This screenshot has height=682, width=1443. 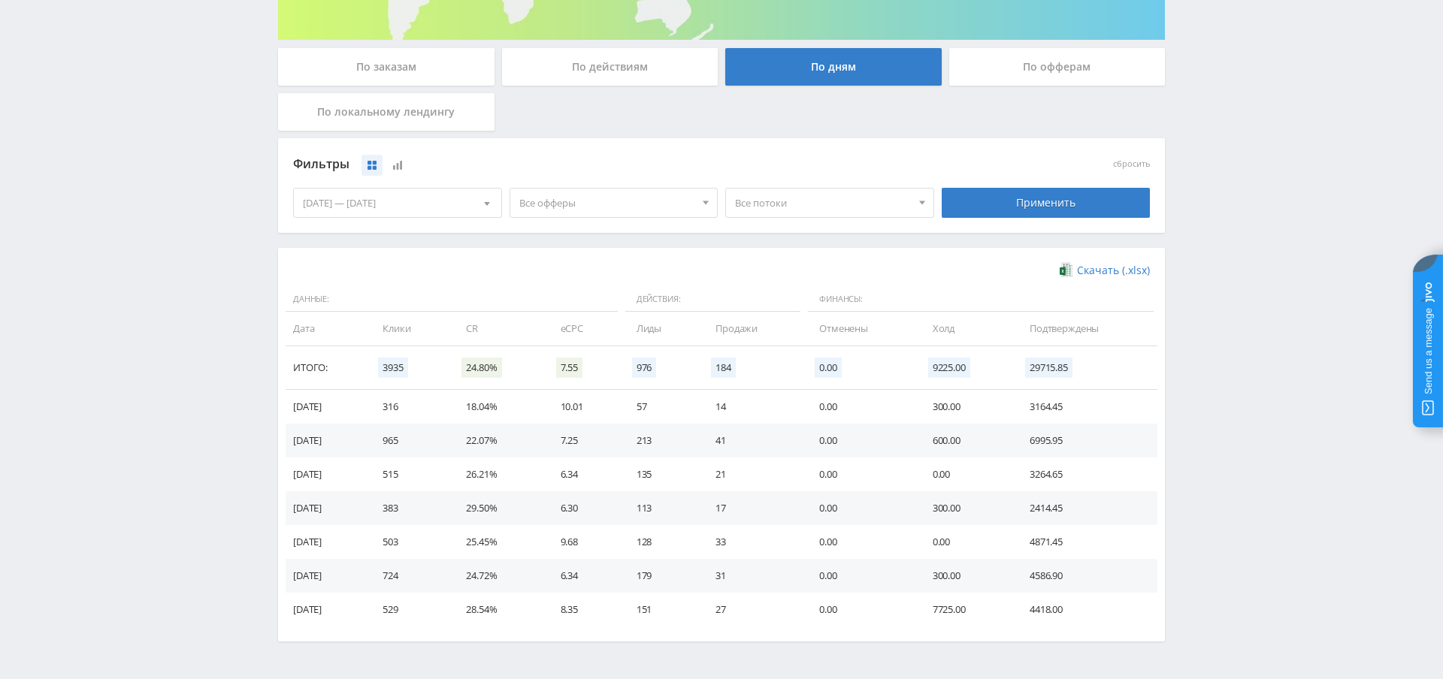 What do you see at coordinates (1086, 576) in the screenshot?
I see `td: 4586.90` at bounding box center [1086, 576].